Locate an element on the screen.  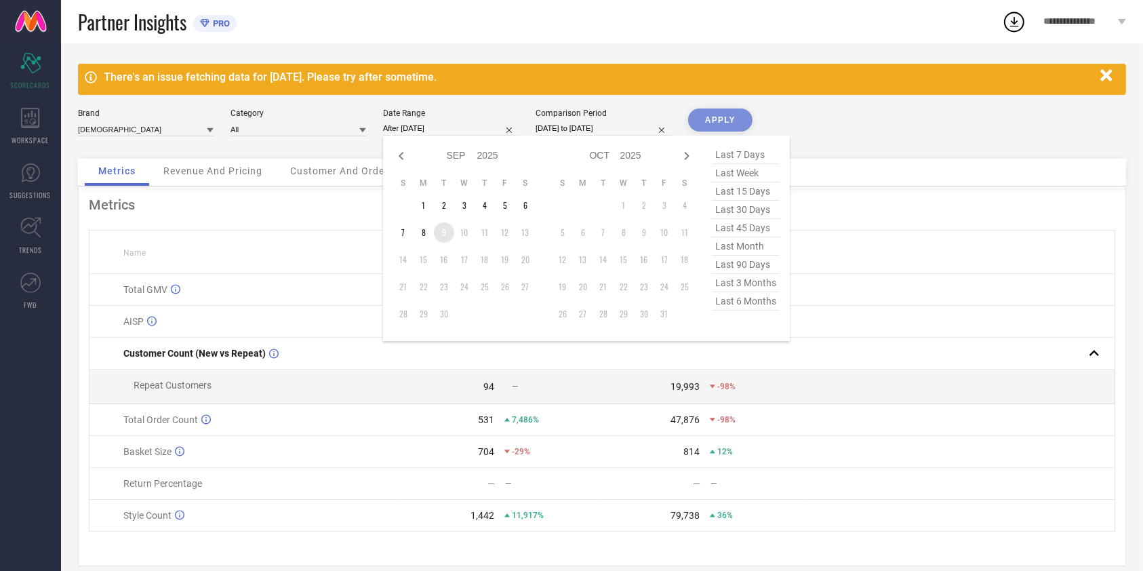
td: Sat Sep 27 2025 is located at coordinates (525, 287).